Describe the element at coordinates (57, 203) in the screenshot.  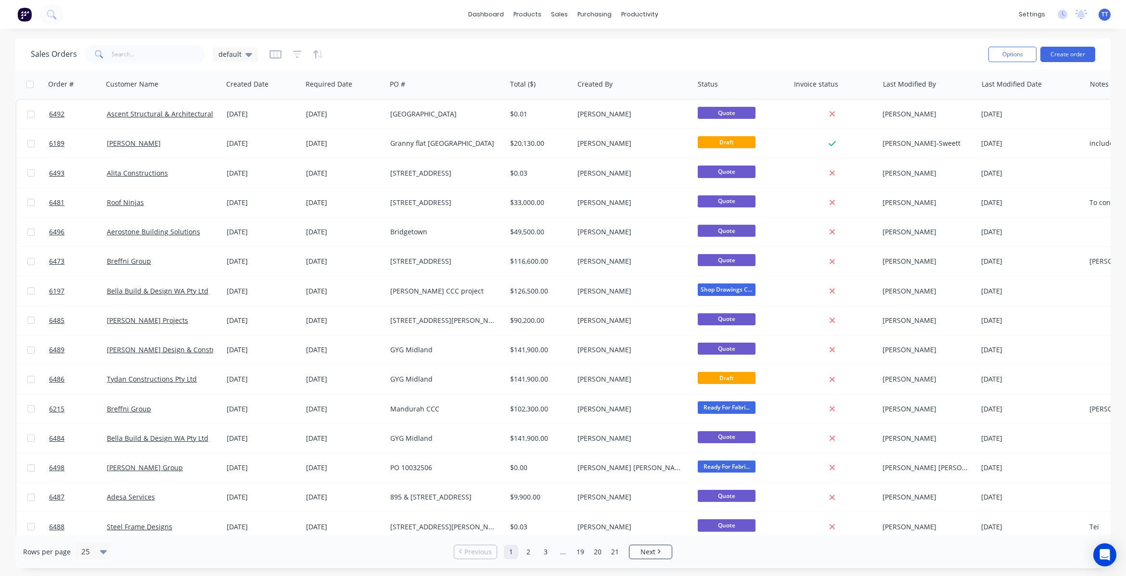
I see `span: 6481` at that location.